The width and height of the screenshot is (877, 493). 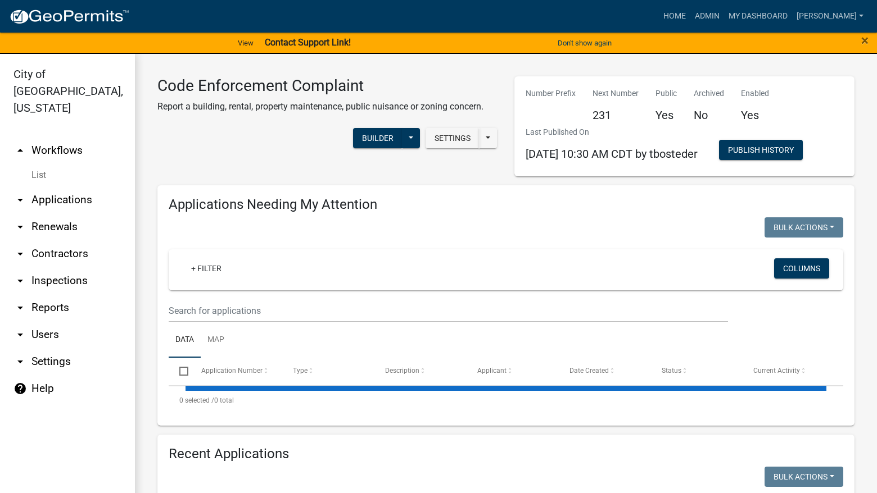 I want to click on button: Close, so click(x=864, y=40).